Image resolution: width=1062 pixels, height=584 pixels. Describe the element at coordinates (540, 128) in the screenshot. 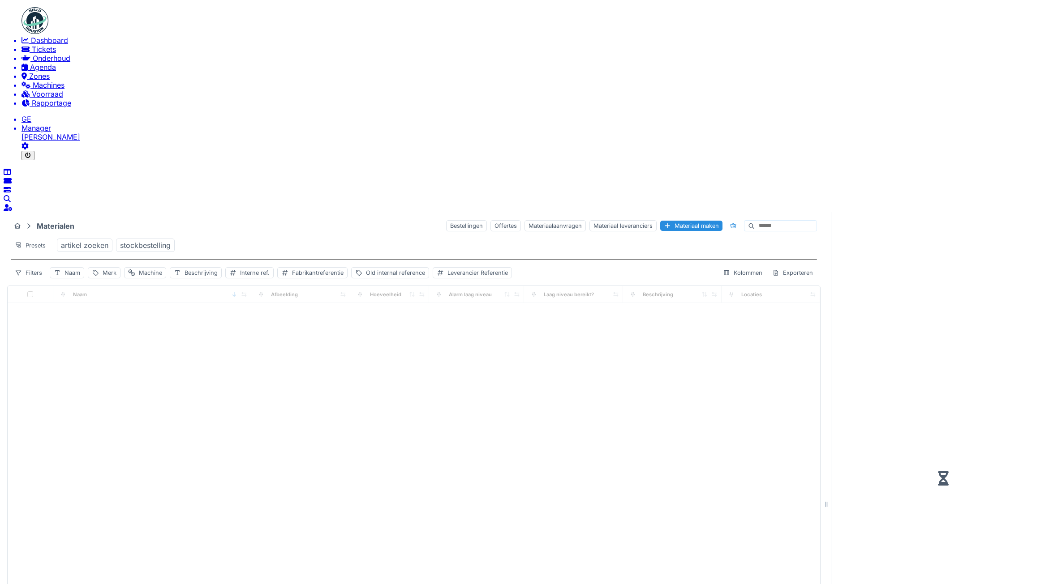

I see `div: Manager` at that location.